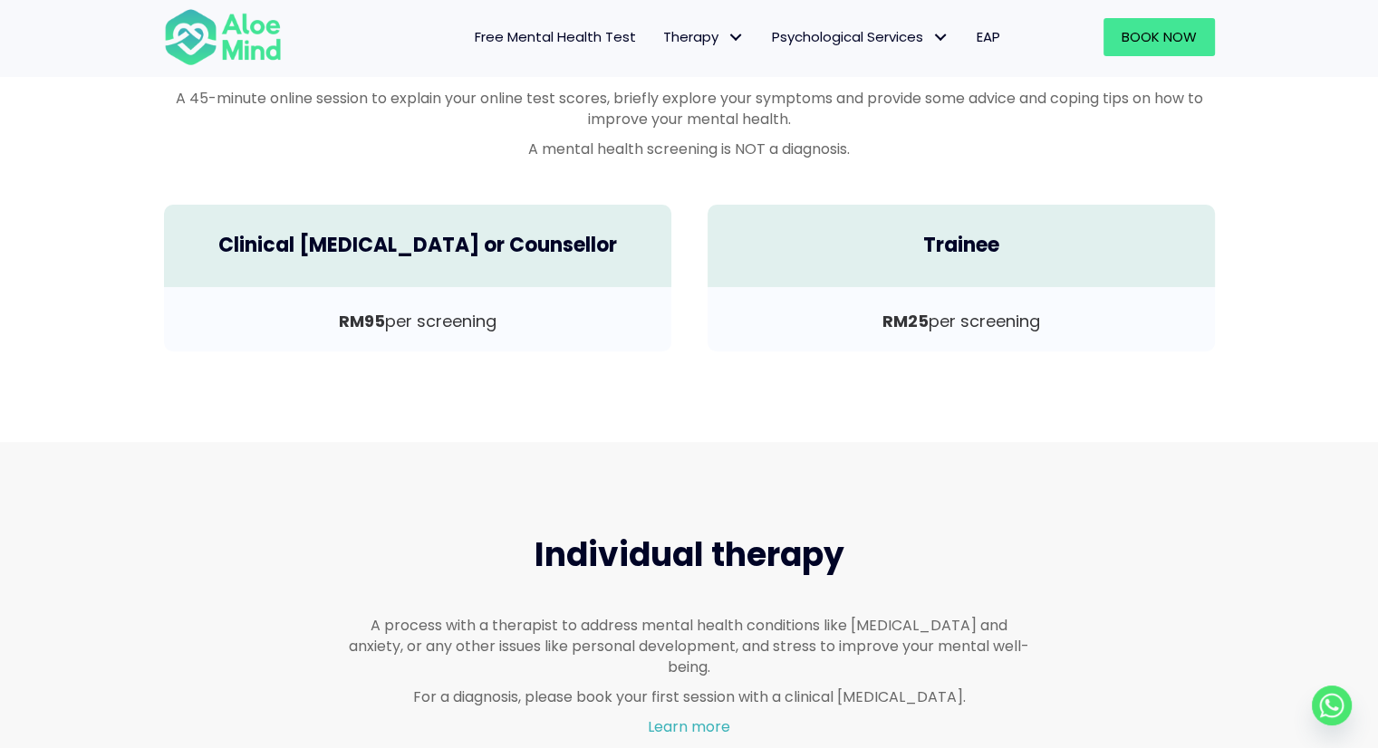 This screenshot has width=1378, height=748. What do you see at coordinates (690, 149) in the screenshot?
I see `p: A mental health screening is NOT a diagnosis.` at bounding box center [690, 149].